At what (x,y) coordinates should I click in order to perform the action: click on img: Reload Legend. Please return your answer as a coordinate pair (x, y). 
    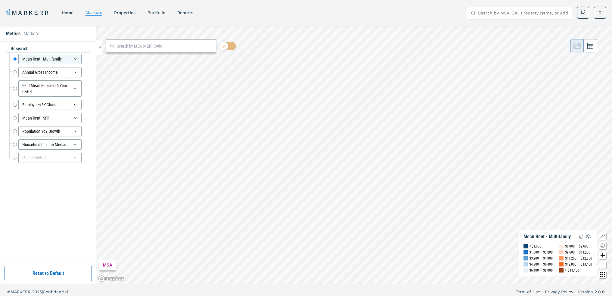
    Looking at the image, I should click on (581, 236).